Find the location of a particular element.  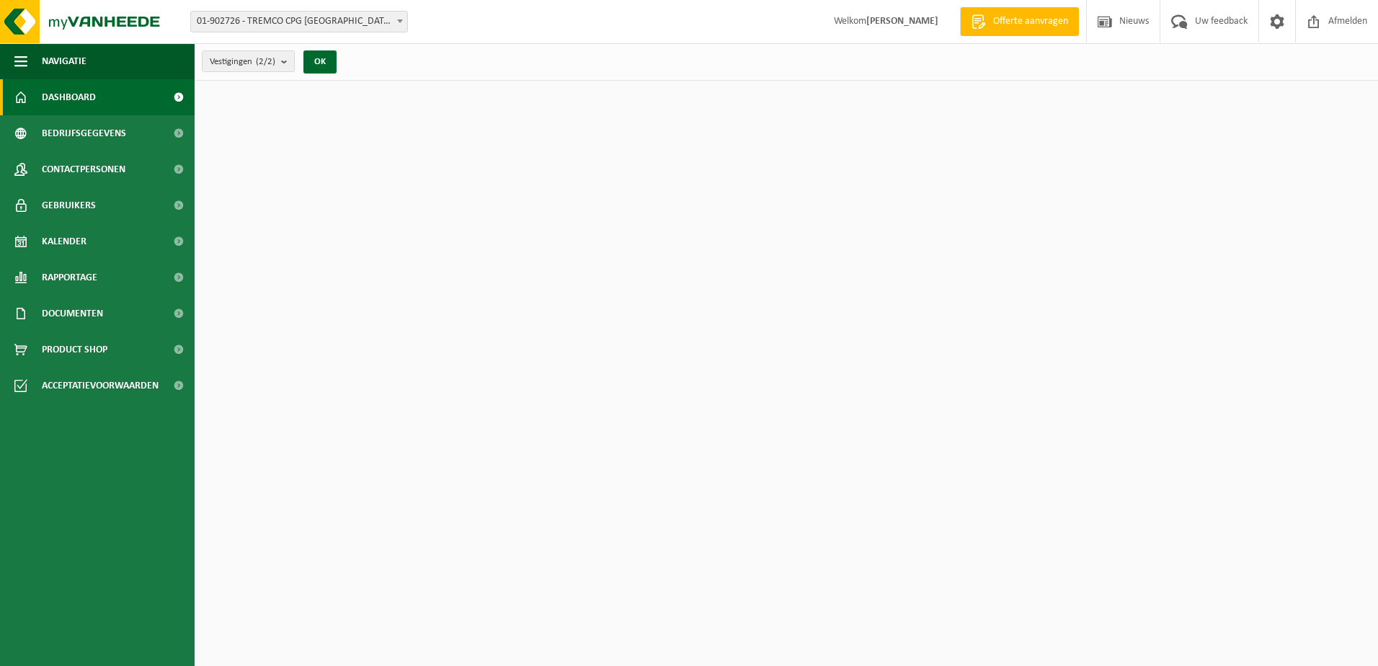

button: Vestigingen(2/2) is located at coordinates (248, 61).